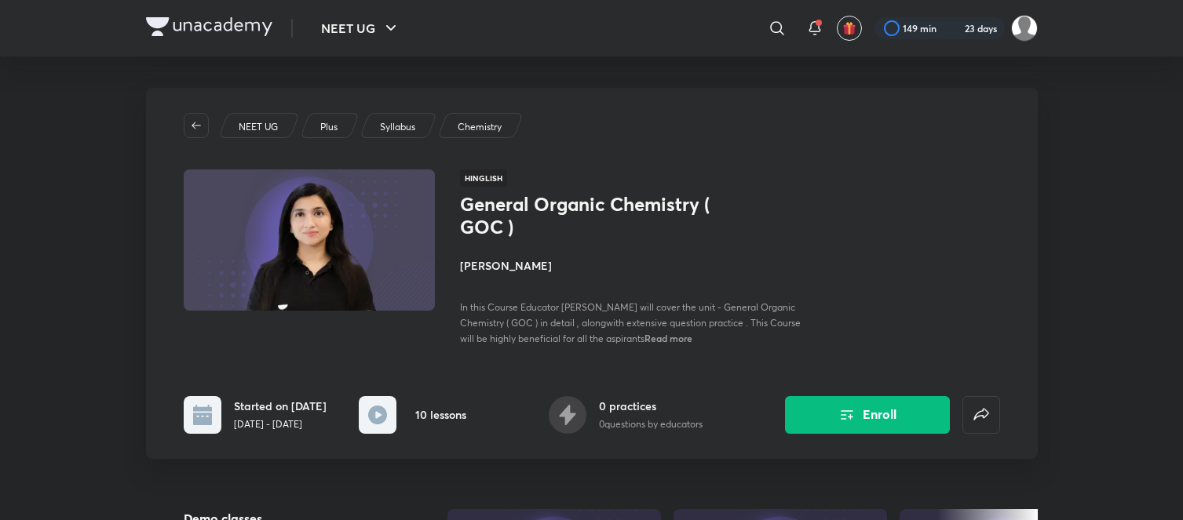  Describe the element at coordinates (867, 415) in the screenshot. I see `button: Enroll` at that location.